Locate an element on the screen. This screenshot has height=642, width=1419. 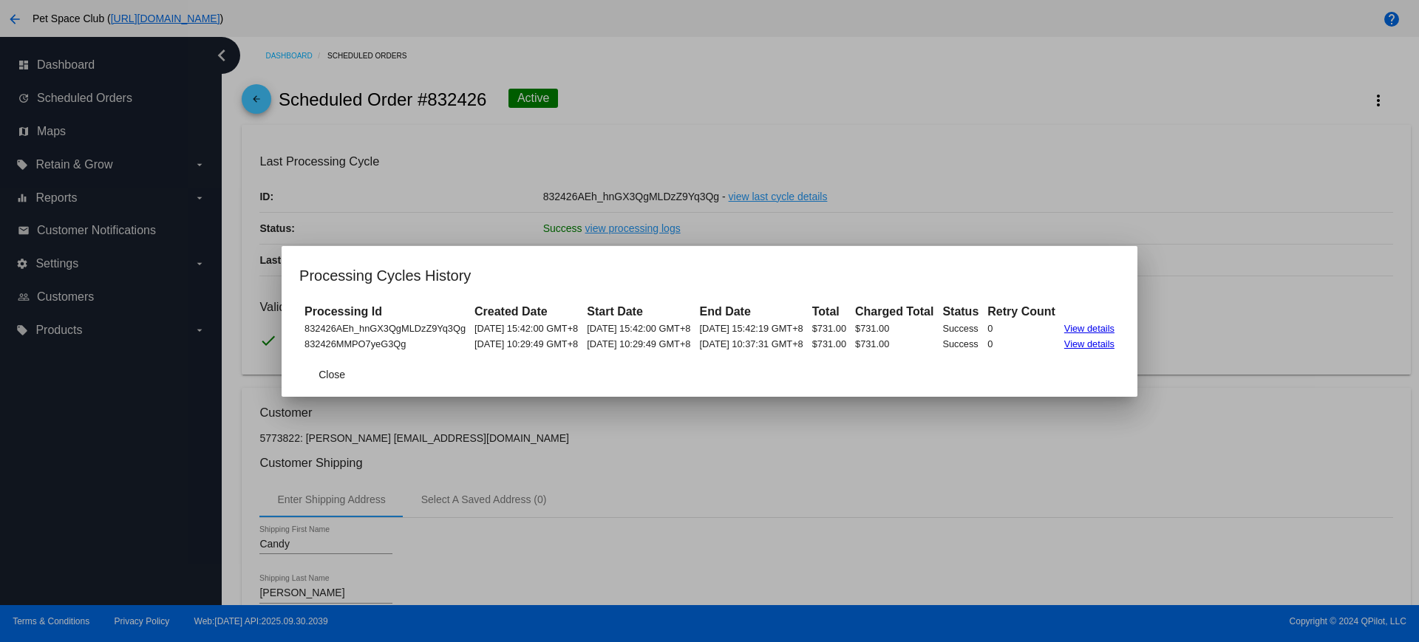
h1: Processing Cycles History is located at coordinates (709, 276).